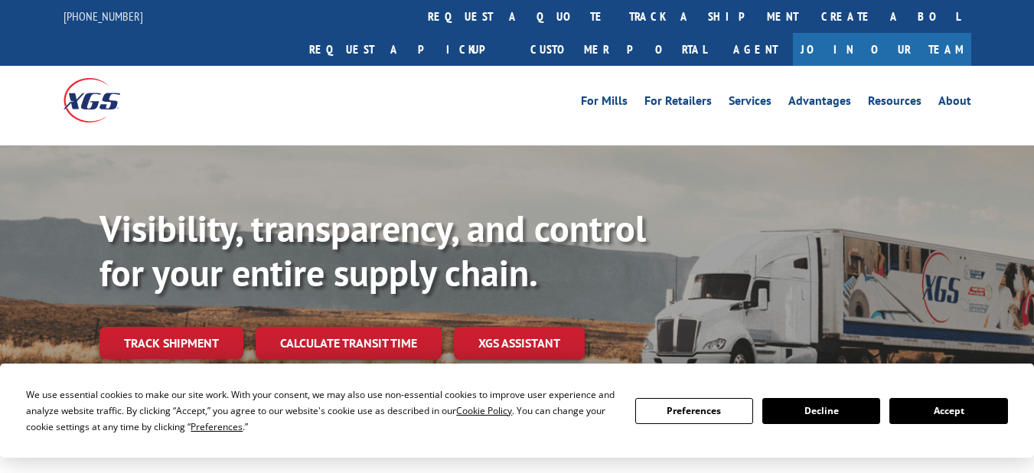 This screenshot has width=1034, height=473. Describe the element at coordinates (820, 103) in the screenshot. I see `a: Advantages` at that location.